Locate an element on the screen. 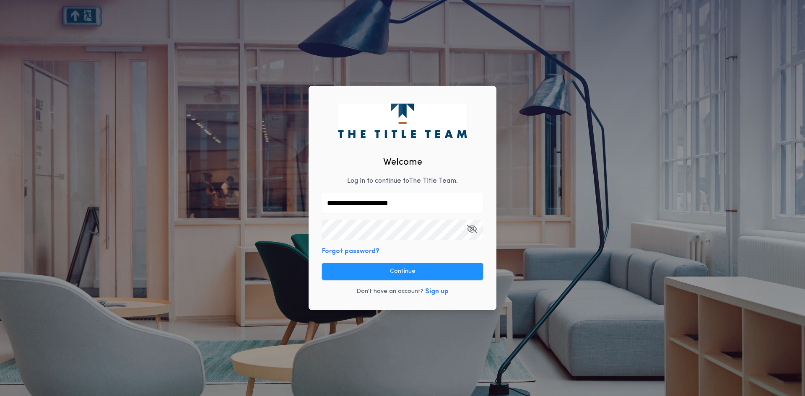  button: Sign up is located at coordinates (437, 292).